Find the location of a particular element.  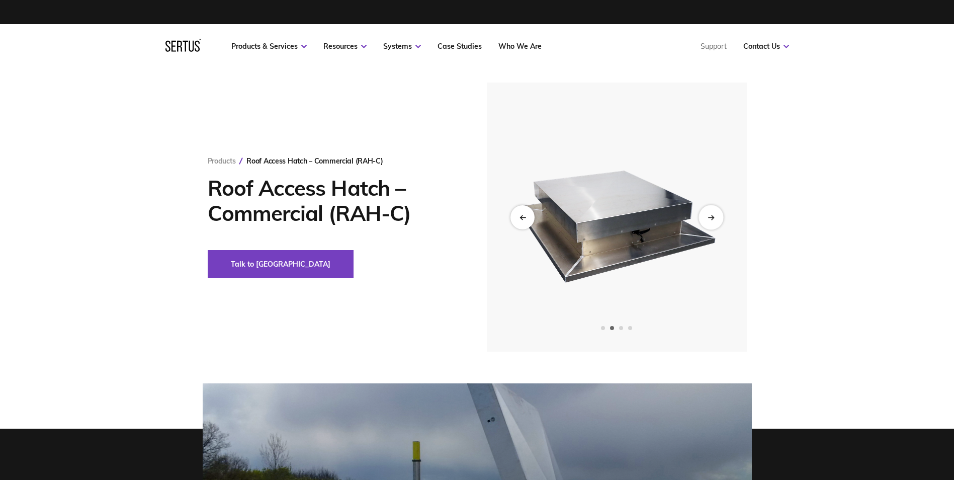

span: Go to slide 4 is located at coordinates (630, 328).